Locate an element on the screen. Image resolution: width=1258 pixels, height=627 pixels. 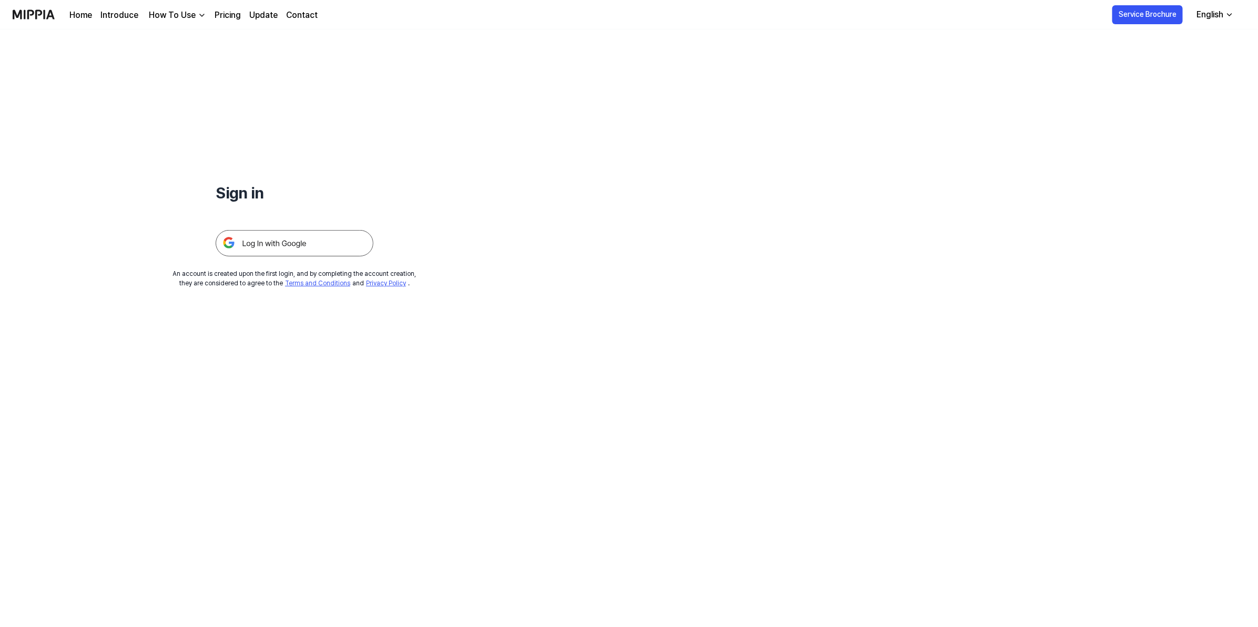
img: 구글 로그인 버튼 is located at coordinates (295, 243).